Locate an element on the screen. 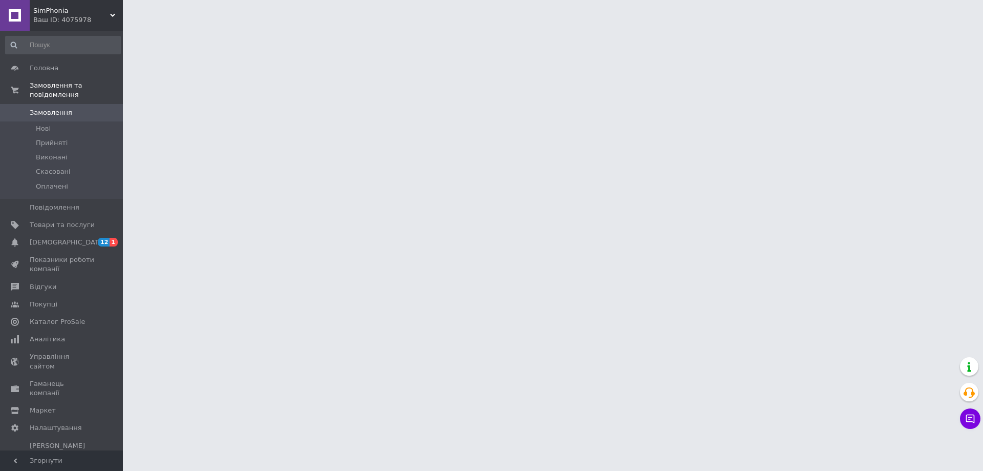 The height and width of the screenshot is (471, 983). span: Прийняті is located at coordinates (52, 143).